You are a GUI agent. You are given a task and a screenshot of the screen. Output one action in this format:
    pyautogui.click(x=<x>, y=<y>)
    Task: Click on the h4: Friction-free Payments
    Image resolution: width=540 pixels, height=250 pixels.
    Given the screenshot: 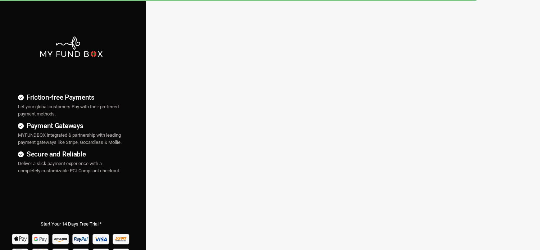 What is the action you would take?
    pyautogui.click(x=71, y=97)
    